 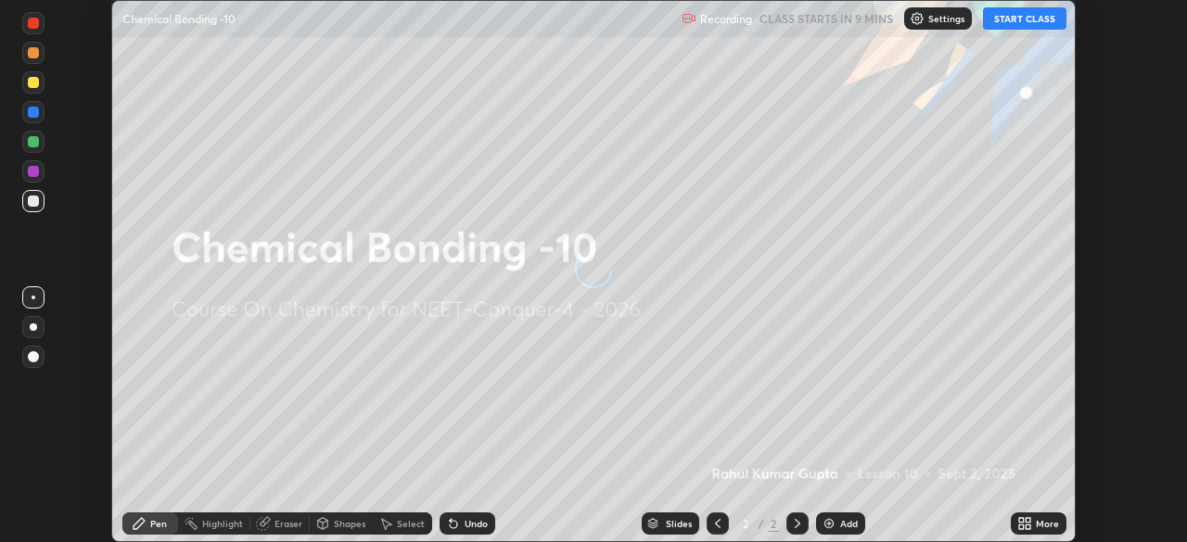 I want to click on p: Chemical Bonding -10, so click(x=179, y=19).